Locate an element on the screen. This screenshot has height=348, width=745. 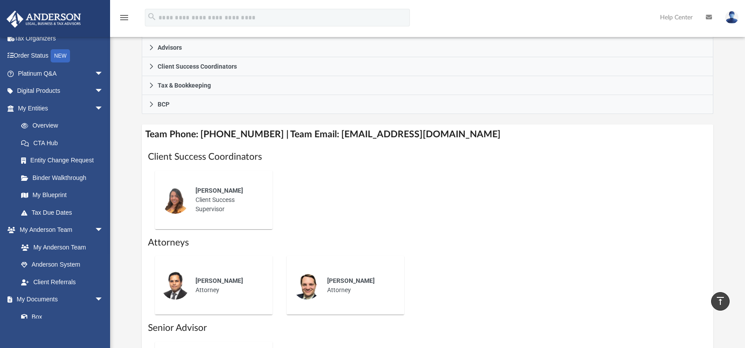
a: vertical_align_top is located at coordinates (721, 302).